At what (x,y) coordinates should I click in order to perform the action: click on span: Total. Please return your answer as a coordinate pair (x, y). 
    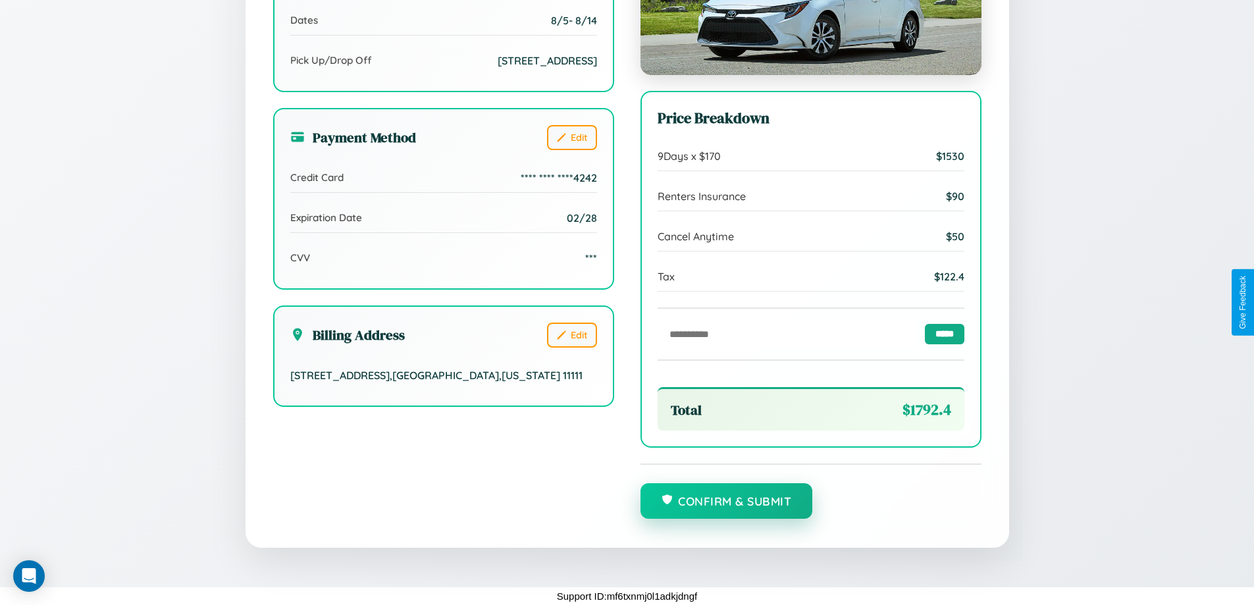
    Looking at the image, I should click on (686, 409).